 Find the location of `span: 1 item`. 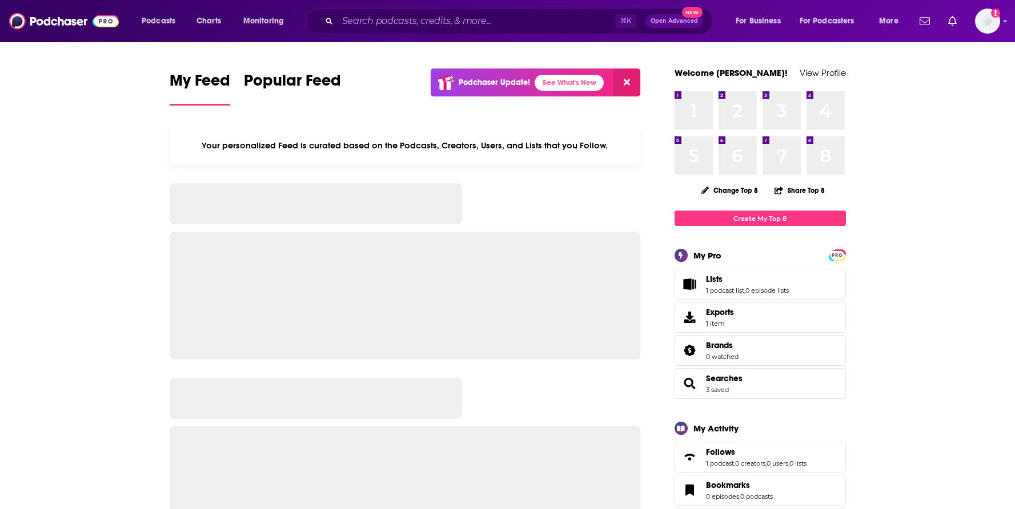

span: 1 item is located at coordinates (720, 324).